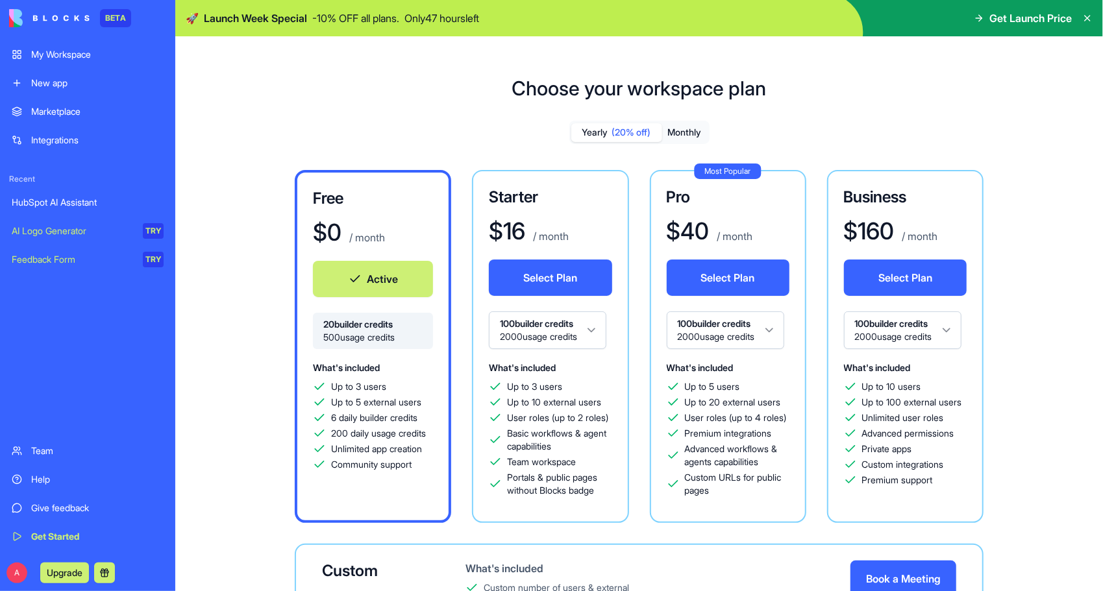 The height and width of the screenshot is (591, 1103). I want to click on a: BETA, so click(70, 18).